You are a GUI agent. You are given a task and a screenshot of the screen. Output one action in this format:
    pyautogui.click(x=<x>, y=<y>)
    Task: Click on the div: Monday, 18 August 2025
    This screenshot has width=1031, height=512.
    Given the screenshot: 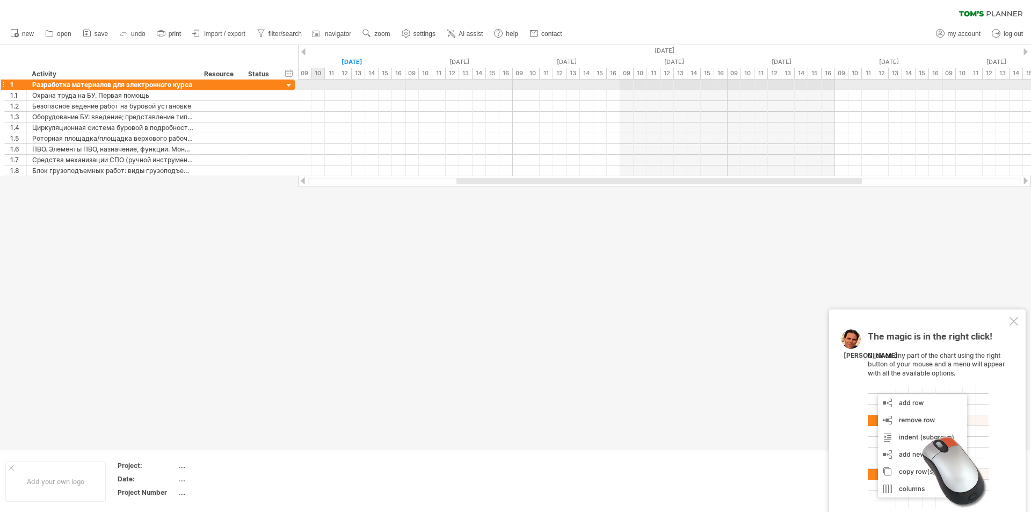 What is the action you would take?
    pyautogui.click(x=889, y=62)
    